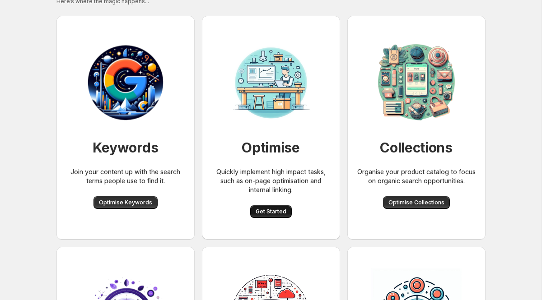 The width and height of the screenshot is (542, 300). Describe the element at coordinates (126, 203) in the screenshot. I see `button: Optimise Keywords` at that location.